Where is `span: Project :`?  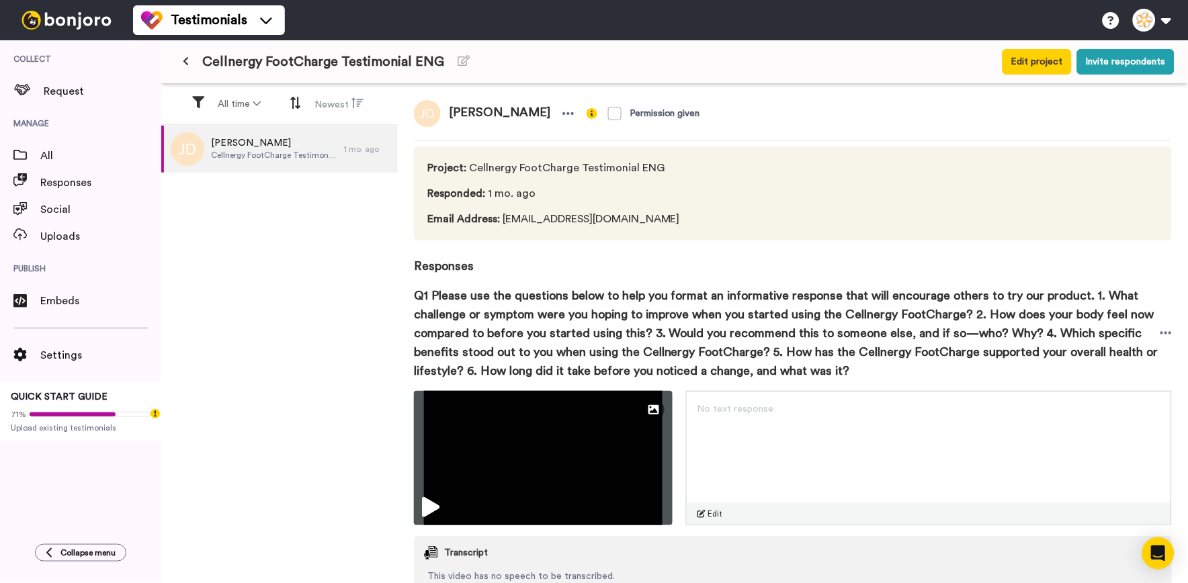
span: Project : is located at coordinates (447, 168).